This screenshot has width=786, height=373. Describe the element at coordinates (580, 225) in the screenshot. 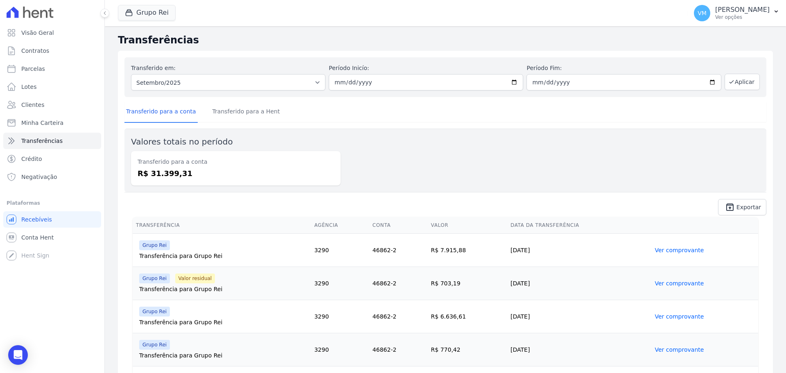

I see `th: Data da Transferência` at that location.